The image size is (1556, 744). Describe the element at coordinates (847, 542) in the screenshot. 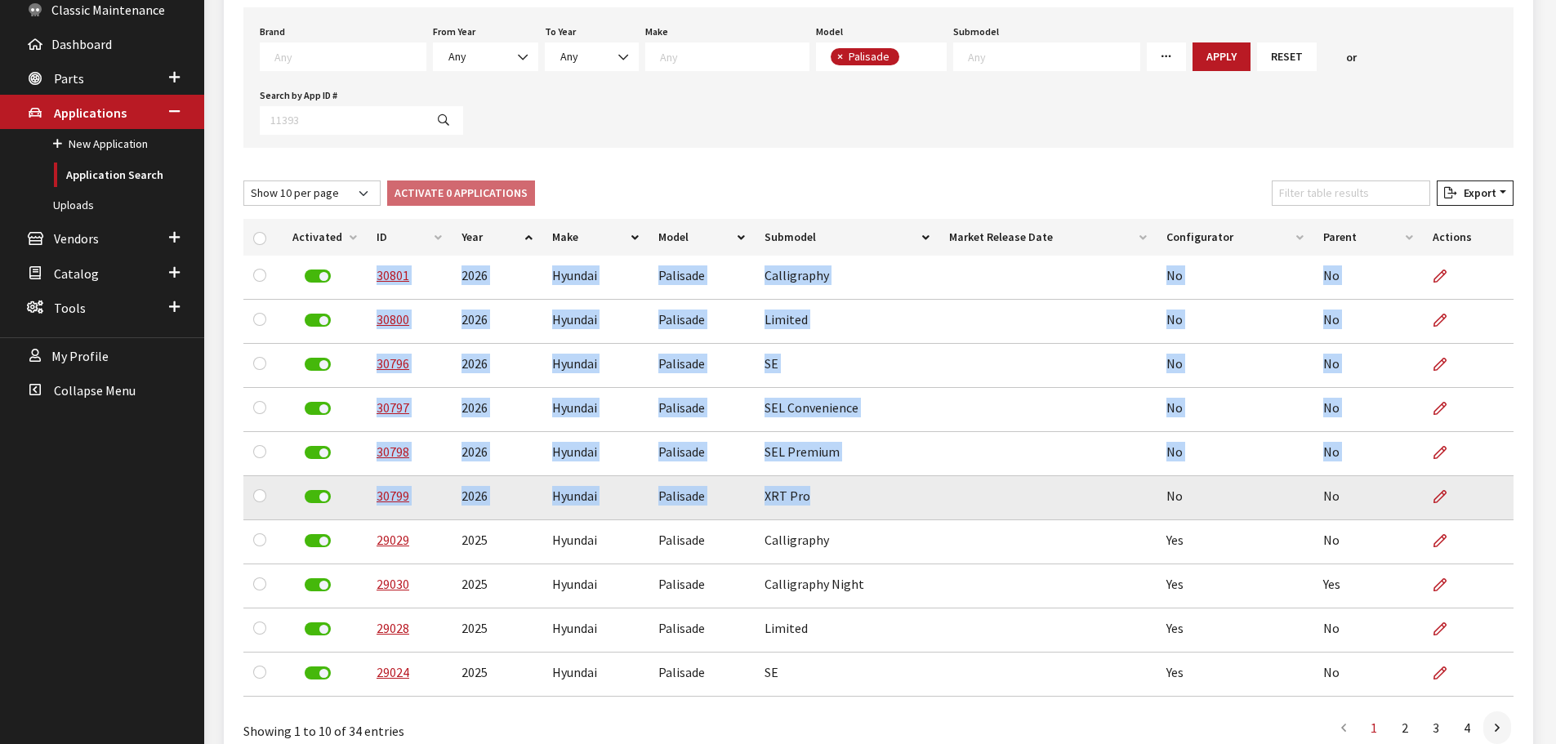

I see `td: Calligraphy` at that location.